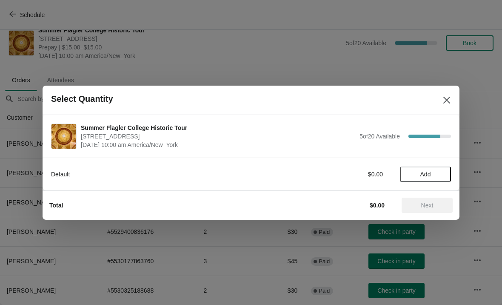  Describe the element at coordinates (425, 174) in the screenshot. I see `button: Add` at that location.